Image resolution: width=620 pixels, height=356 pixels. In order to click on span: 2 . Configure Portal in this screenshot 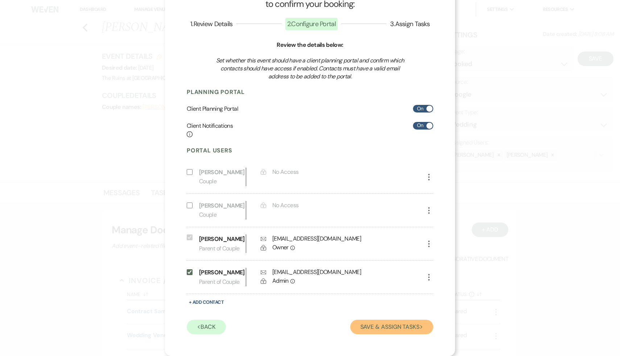, I will do `click(312, 24)`.